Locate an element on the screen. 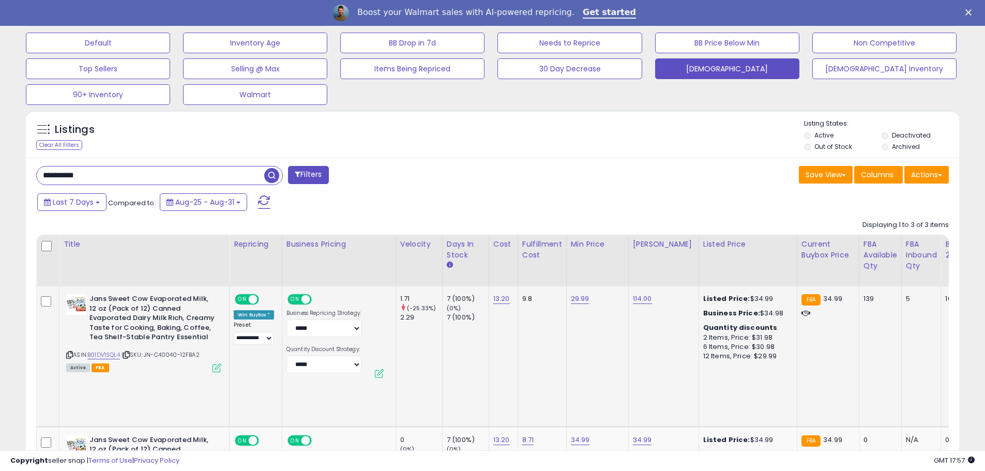 The image size is (985, 471). label: Archived is located at coordinates (906, 146).